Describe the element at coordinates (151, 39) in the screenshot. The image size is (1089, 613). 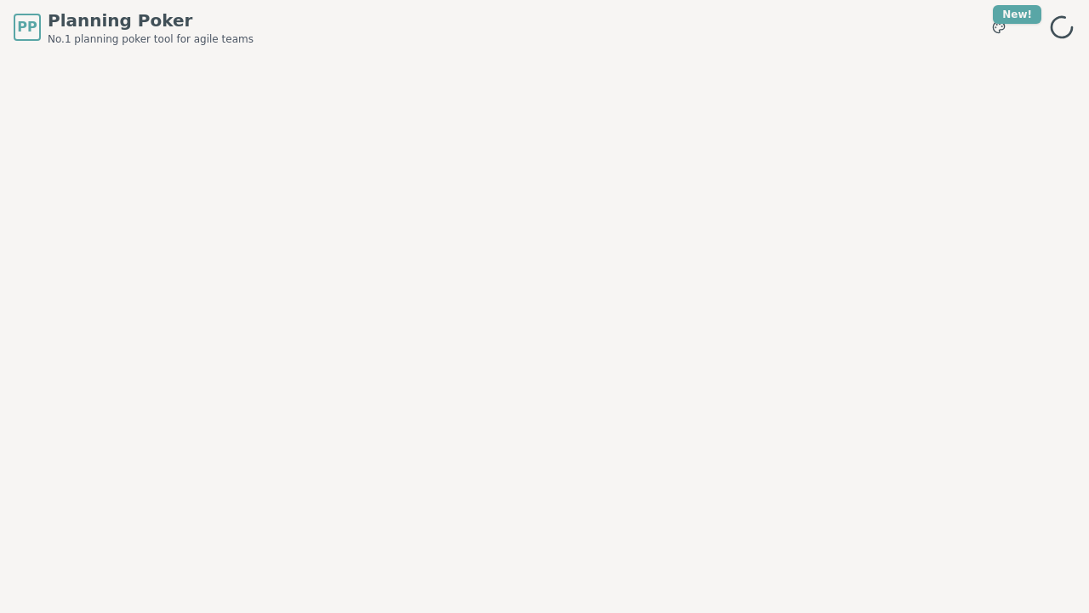
I see `span: No.1 planning poker tool for agile teams` at that location.